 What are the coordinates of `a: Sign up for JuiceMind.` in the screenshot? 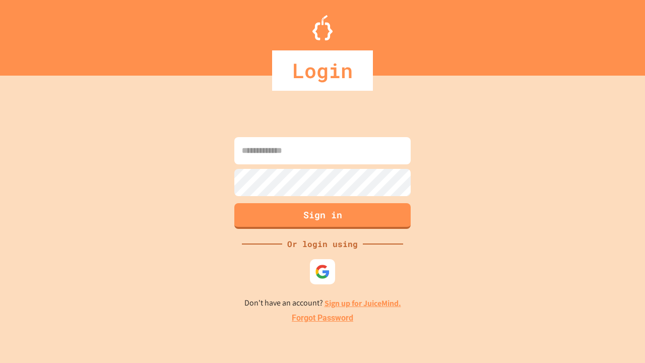 It's located at (363, 303).